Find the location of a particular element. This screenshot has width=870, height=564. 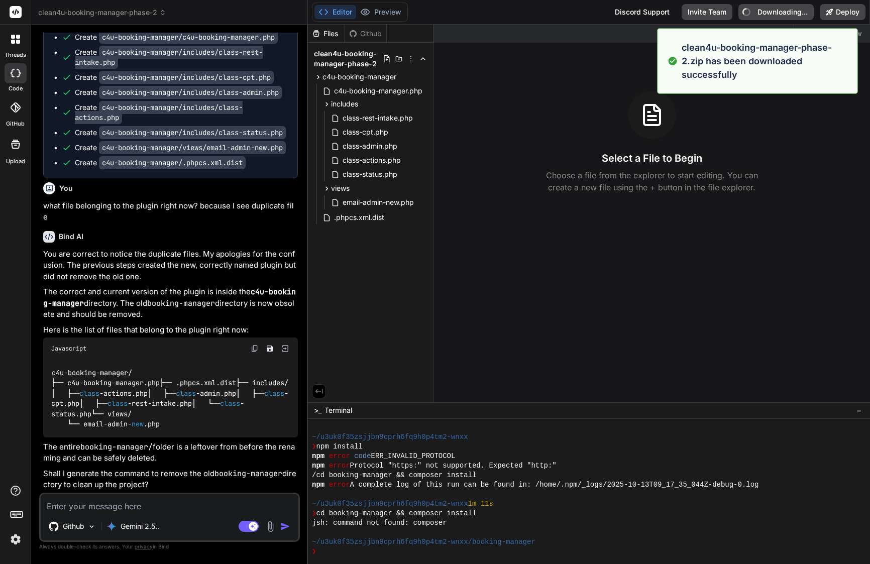

label: threads is located at coordinates (15, 55).